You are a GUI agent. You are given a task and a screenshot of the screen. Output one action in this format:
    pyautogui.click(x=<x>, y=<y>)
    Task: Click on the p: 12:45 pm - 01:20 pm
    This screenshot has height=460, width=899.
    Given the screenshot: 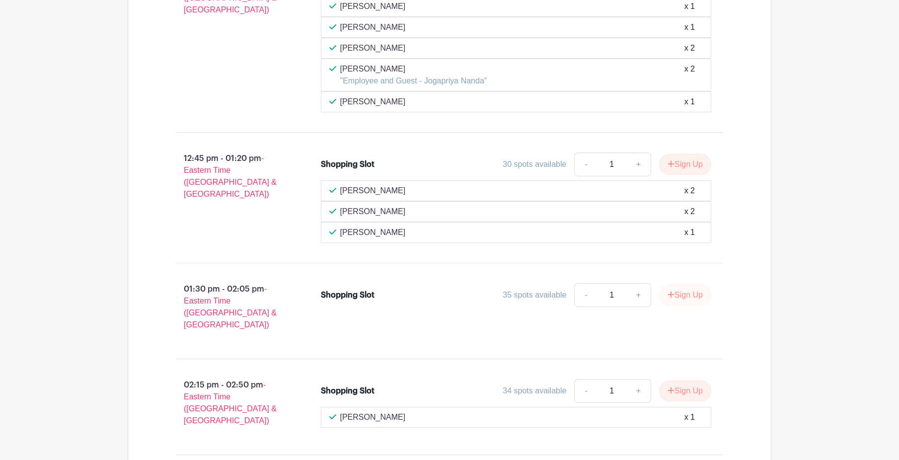 What is the action you would take?
    pyautogui.click(x=233, y=176)
    